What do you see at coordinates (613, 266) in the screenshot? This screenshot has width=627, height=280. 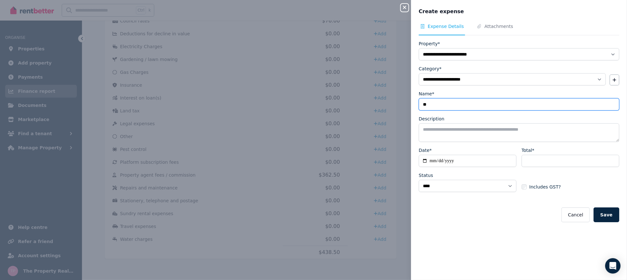 I see `div: Open Intercom Messenger` at bounding box center [613, 266].